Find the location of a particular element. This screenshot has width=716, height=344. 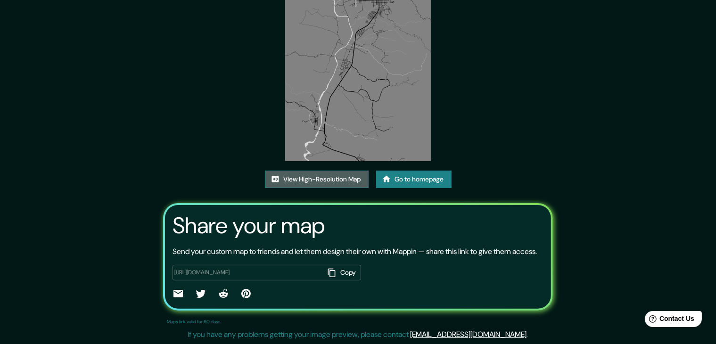

a: Go to homepage is located at coordinates (414, 179).